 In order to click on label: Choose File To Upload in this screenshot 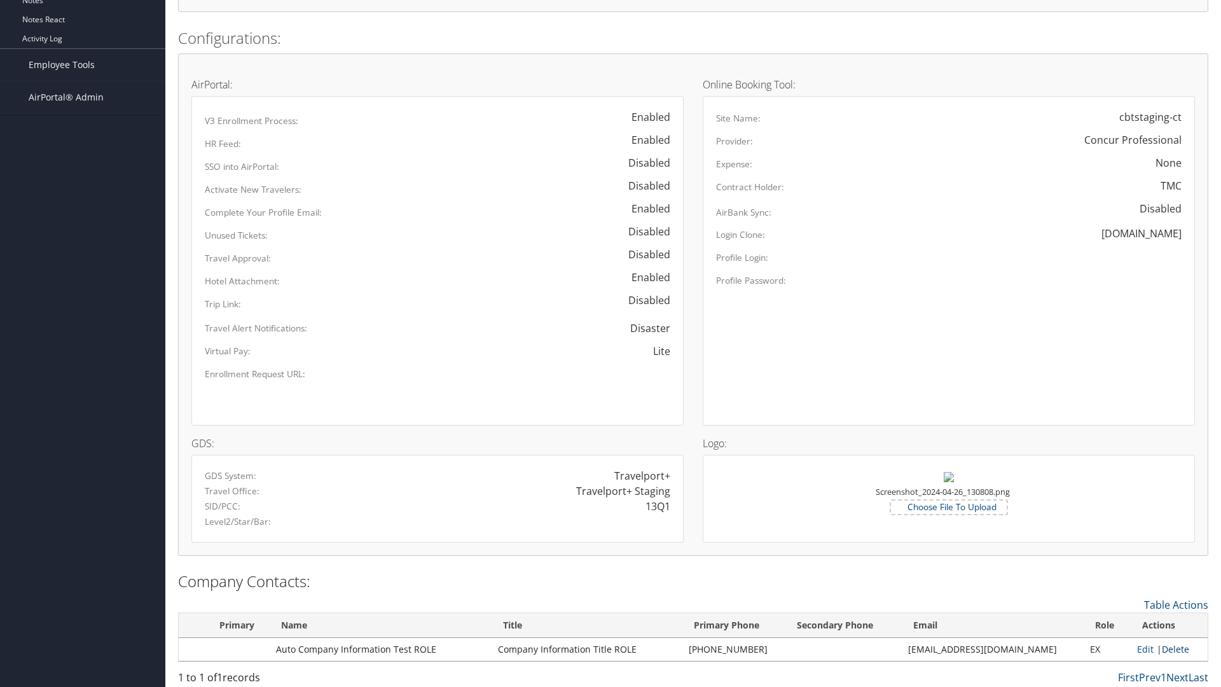, I will do `click(949, 507)`.